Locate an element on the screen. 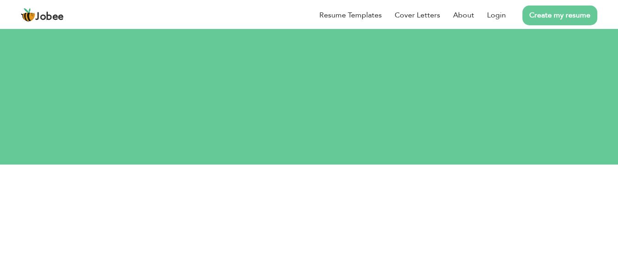 The width and height of the screenshot is (618, 279). a: Jobee is located at coordinates (42, 15).